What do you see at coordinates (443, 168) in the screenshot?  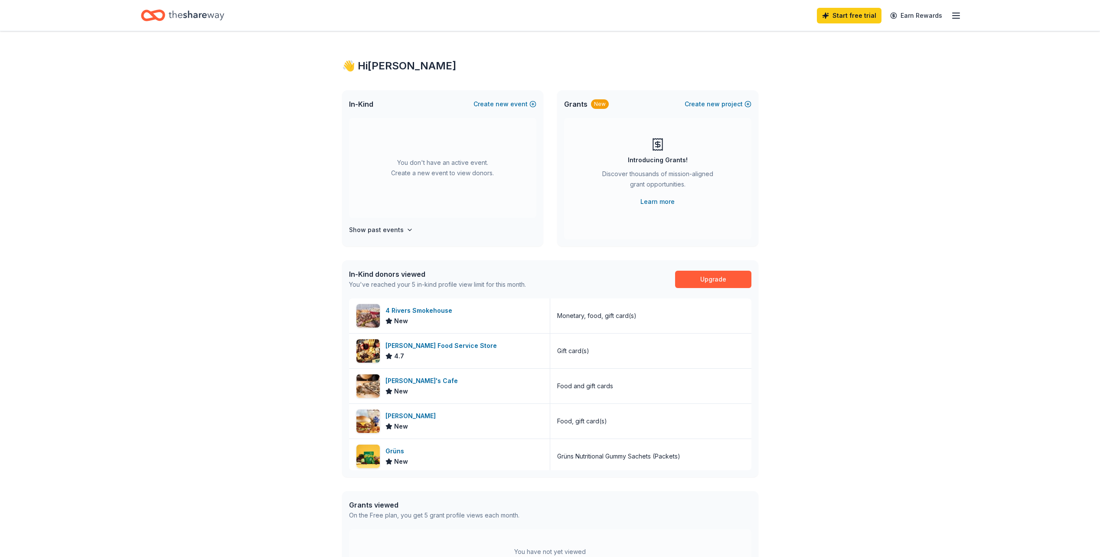 I see `div: You don't have an active event. Create a new event to view donors.` at bounding box center [443, 168].